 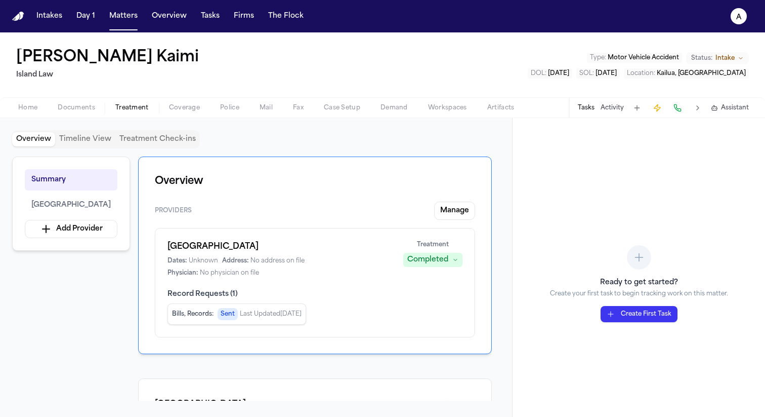 What do you see at coordinates (49, 16) in the screenshot?
I see `a: Intakes` at bounding box center [49, 16].